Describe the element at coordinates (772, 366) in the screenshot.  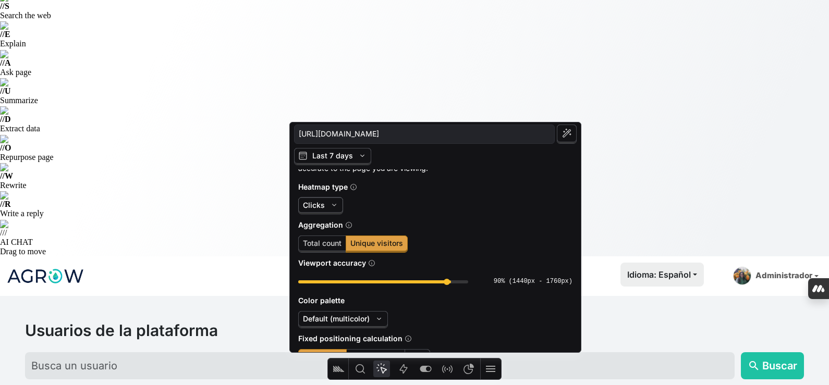
I see `button: searchBuscar` at that location.